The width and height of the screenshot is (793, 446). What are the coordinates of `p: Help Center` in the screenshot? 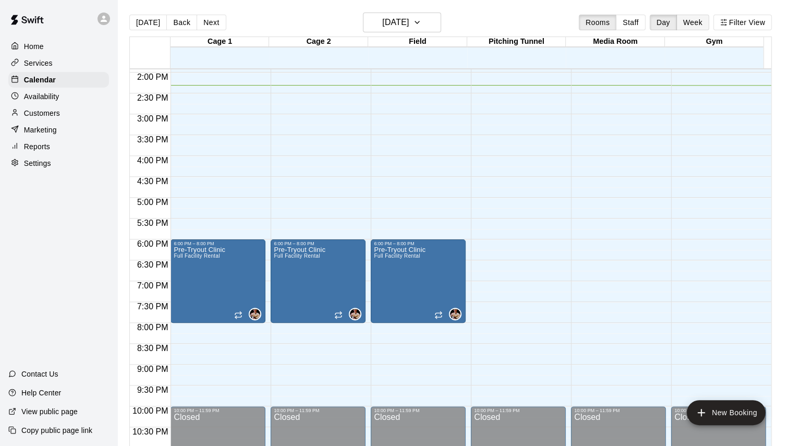 It's located at (41, 392).